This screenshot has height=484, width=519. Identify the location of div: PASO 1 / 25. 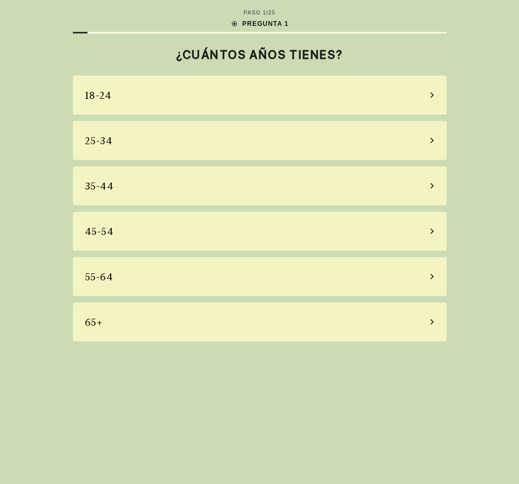
(259, 12).